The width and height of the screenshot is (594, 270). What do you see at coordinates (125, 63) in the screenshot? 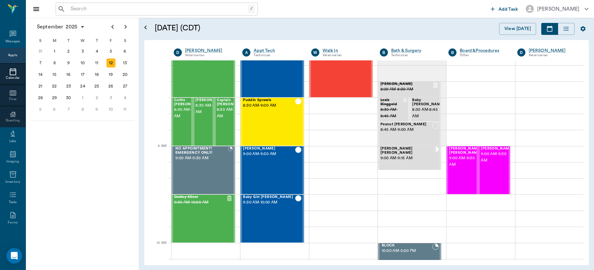
I see `div: Saturday, September 13, 2025` at bounding box center [125, 63].